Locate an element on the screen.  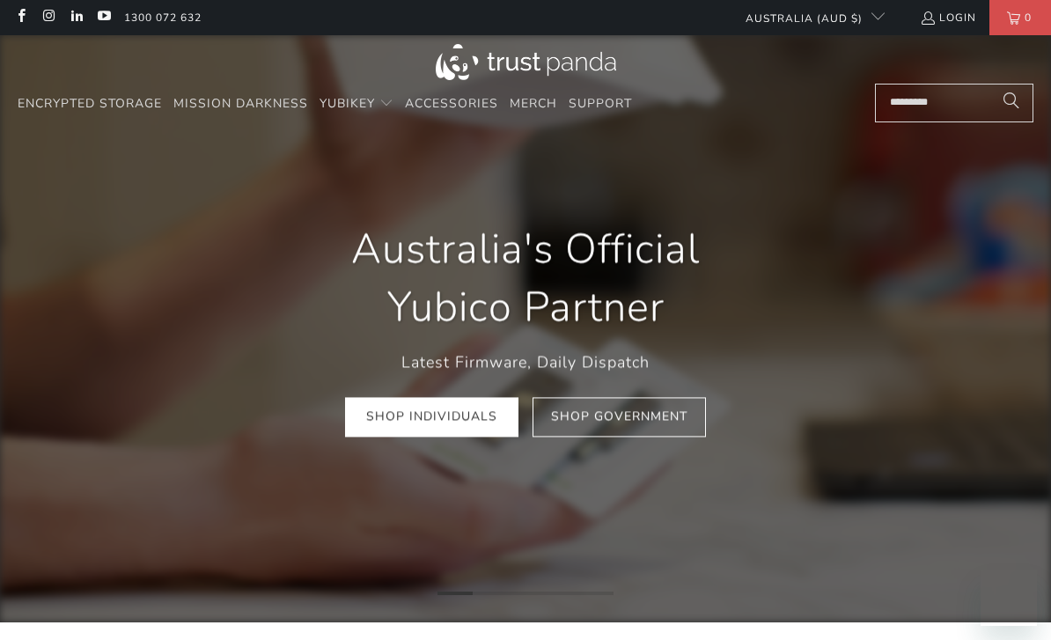
span: Mission Darkness is located at coordinates (240, 103).